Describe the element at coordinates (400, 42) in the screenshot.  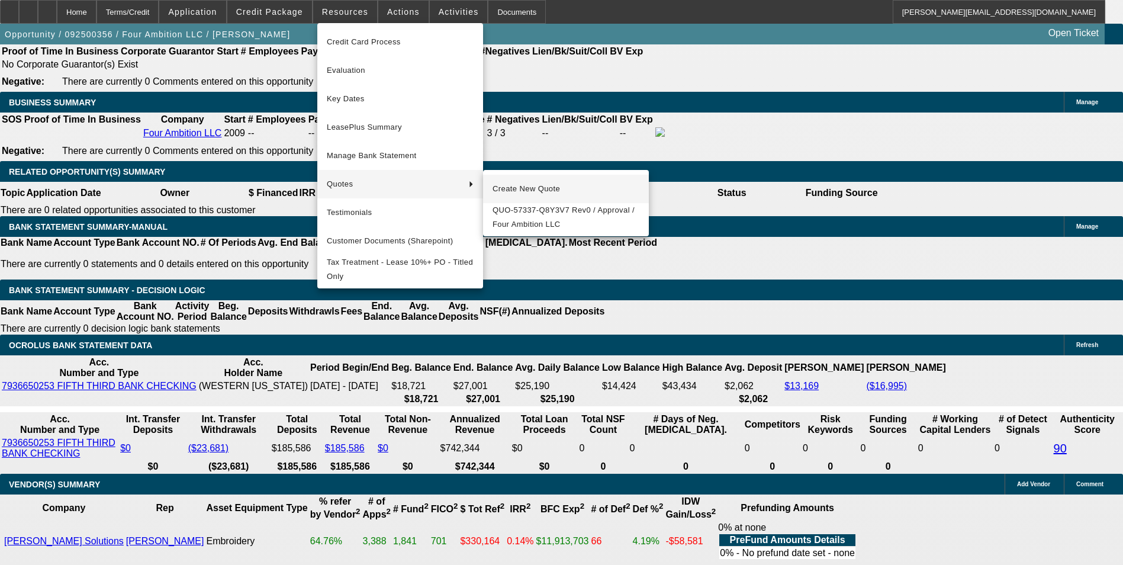
I see `span: Credit Card Process` at that location.